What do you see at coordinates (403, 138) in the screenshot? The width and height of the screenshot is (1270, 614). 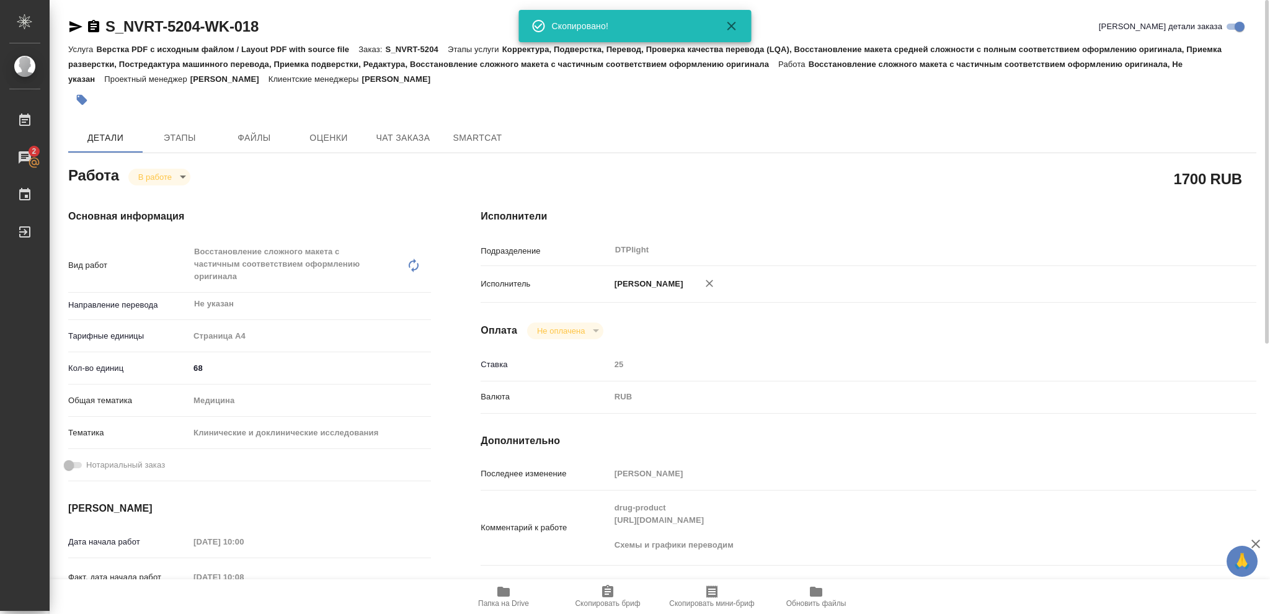 I see `span: Чат заказа` at bounding box center [403, 138].